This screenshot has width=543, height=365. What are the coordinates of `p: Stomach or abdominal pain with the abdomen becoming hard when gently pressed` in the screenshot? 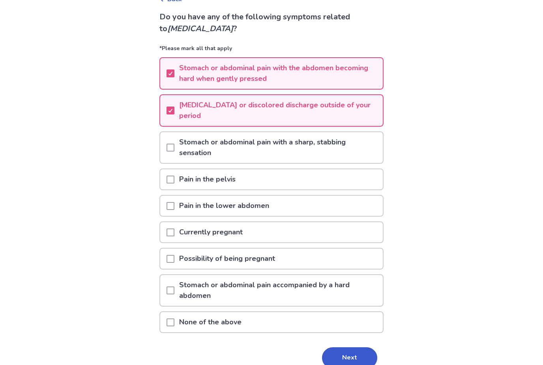 It's located at (279, 73).